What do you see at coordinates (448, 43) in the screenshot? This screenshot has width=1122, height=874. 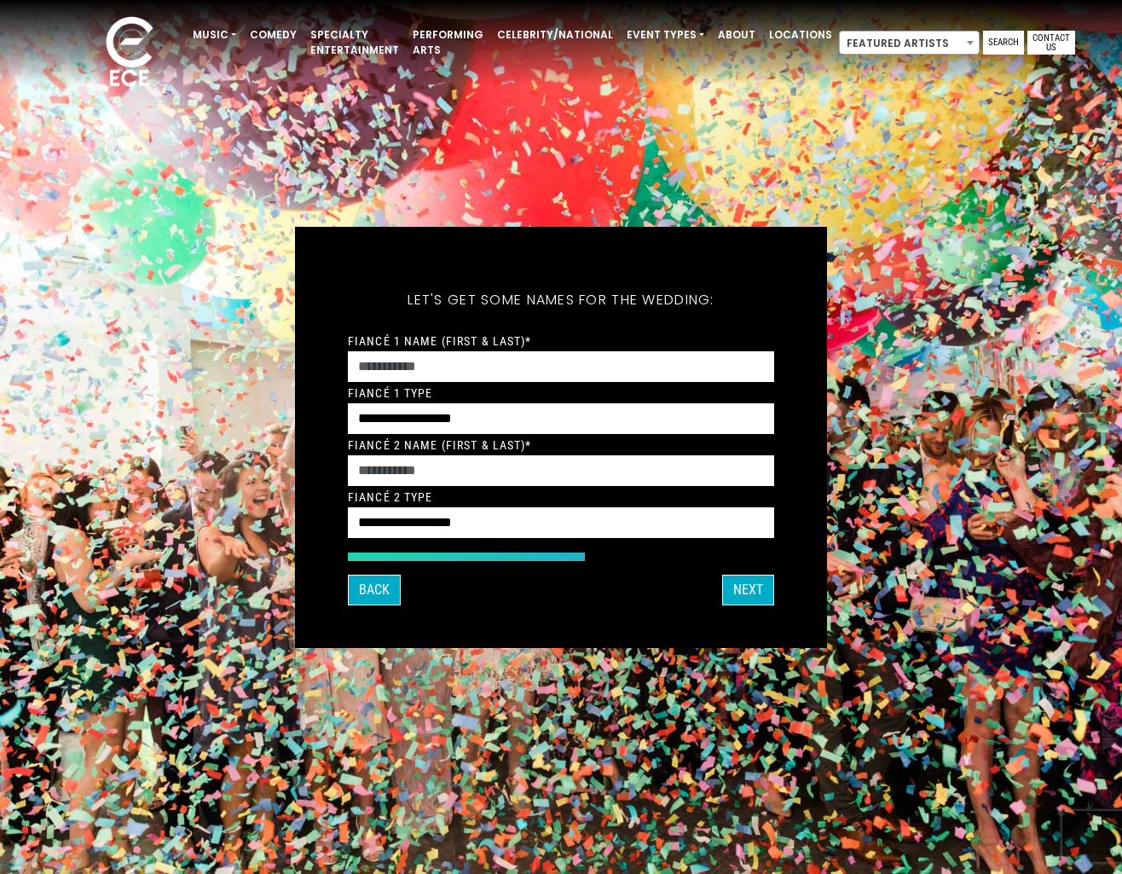 I see `a: Performing Arts` at bounding box center [448, 43].